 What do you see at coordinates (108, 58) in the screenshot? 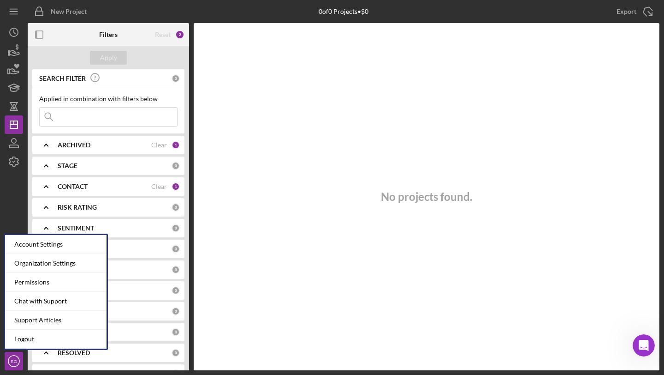
I see `button: Apply` at bounding box center [108, 58].